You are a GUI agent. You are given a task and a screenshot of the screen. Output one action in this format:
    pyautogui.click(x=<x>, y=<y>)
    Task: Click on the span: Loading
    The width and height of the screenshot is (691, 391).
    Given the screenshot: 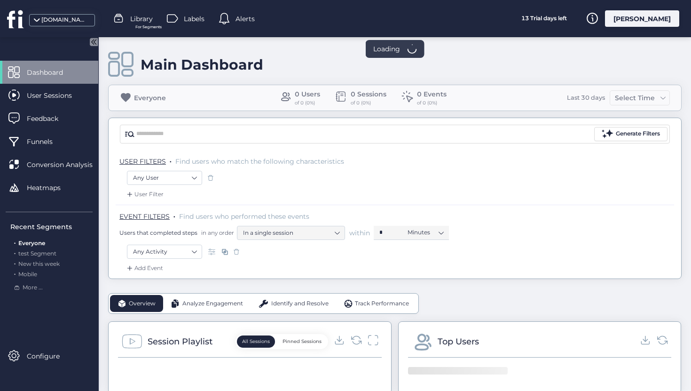 What is the action you would take?
    pyautogui.click(x=386, y=49)
    